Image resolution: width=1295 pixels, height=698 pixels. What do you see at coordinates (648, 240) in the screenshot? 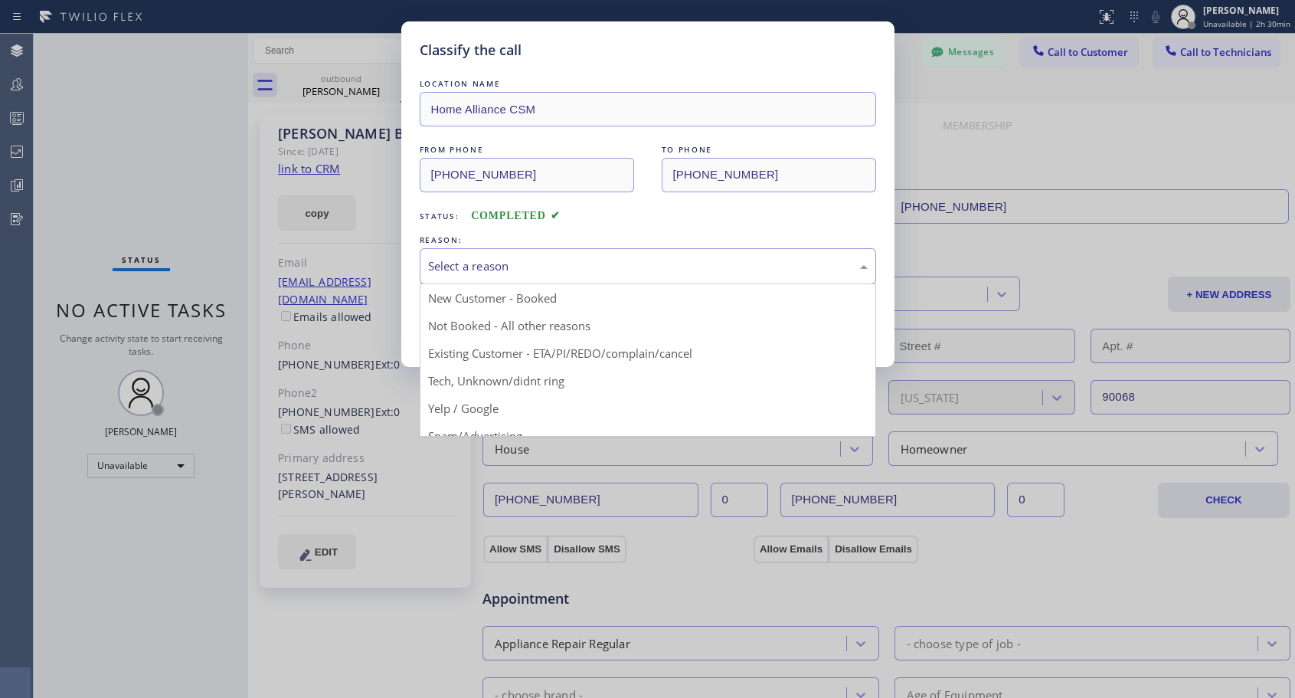
I see `div: REASON:` at bounding box center [648, 240].